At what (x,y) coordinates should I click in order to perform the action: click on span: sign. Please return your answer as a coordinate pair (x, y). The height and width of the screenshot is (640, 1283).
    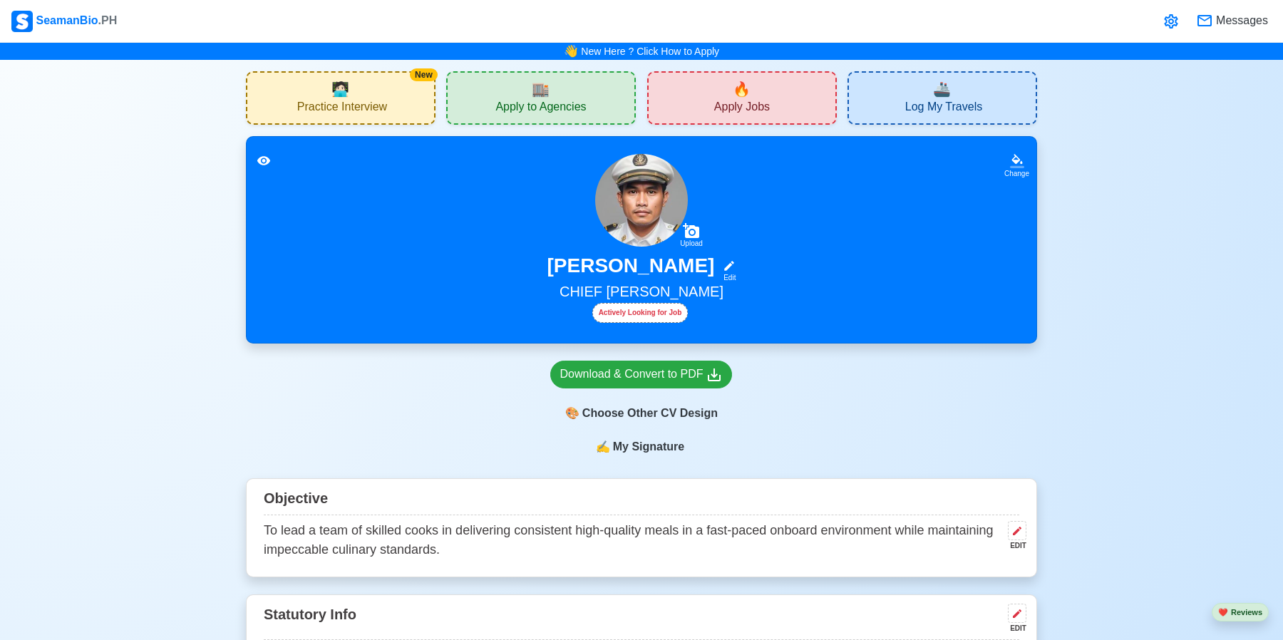
    Looking at the image, I should click on (603, 447).